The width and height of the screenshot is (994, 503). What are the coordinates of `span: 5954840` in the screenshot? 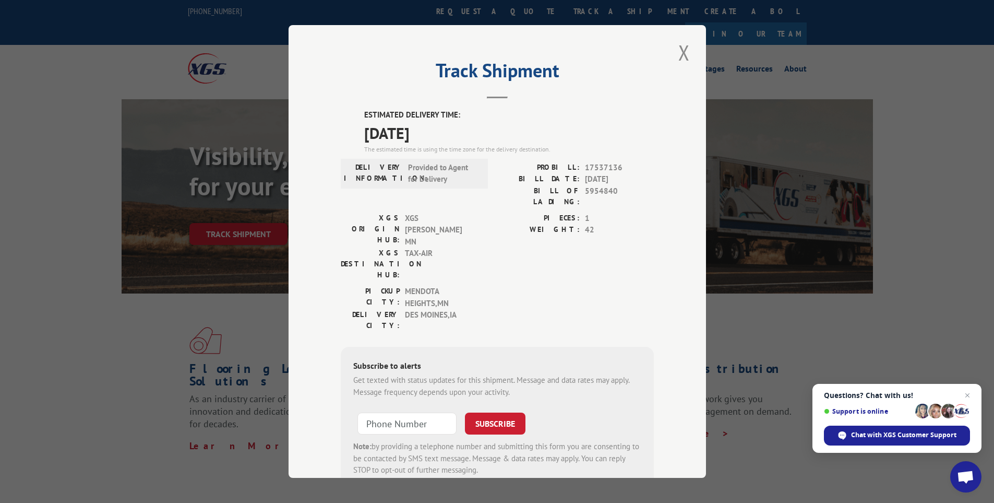 It's located at (619, 196).